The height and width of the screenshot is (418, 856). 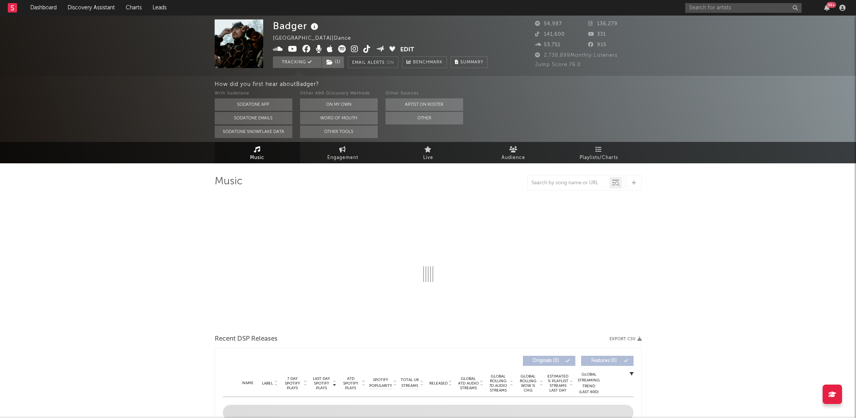 What do you see at coordinates (569, 183) in the screenshot?
I see `input: Search by song name or URL` at bounding box center [569, 183].